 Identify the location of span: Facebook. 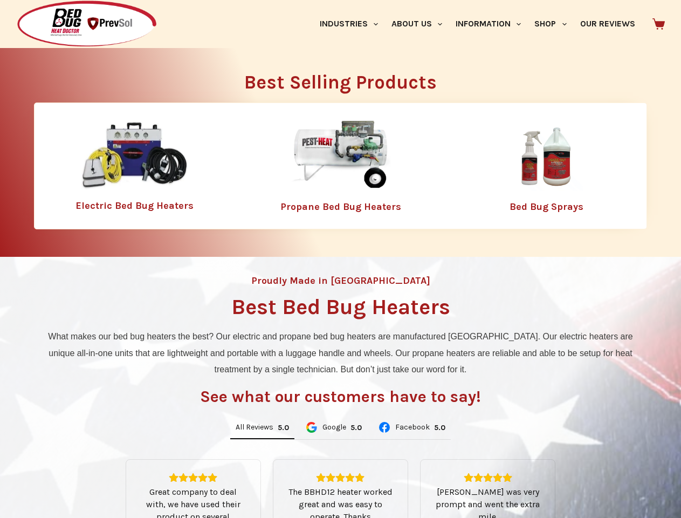
(412, 427).